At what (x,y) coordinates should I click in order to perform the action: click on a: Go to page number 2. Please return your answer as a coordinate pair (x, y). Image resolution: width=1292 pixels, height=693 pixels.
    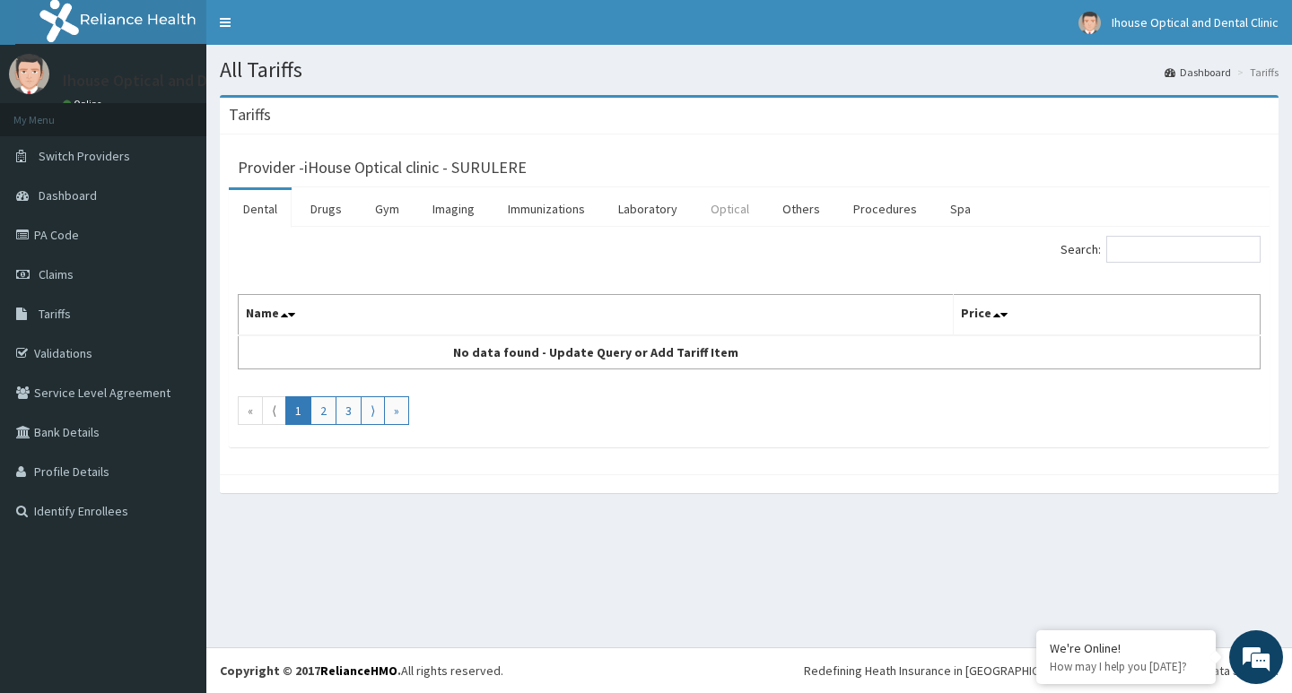
    Looking at the image, I should click on (323, 411).